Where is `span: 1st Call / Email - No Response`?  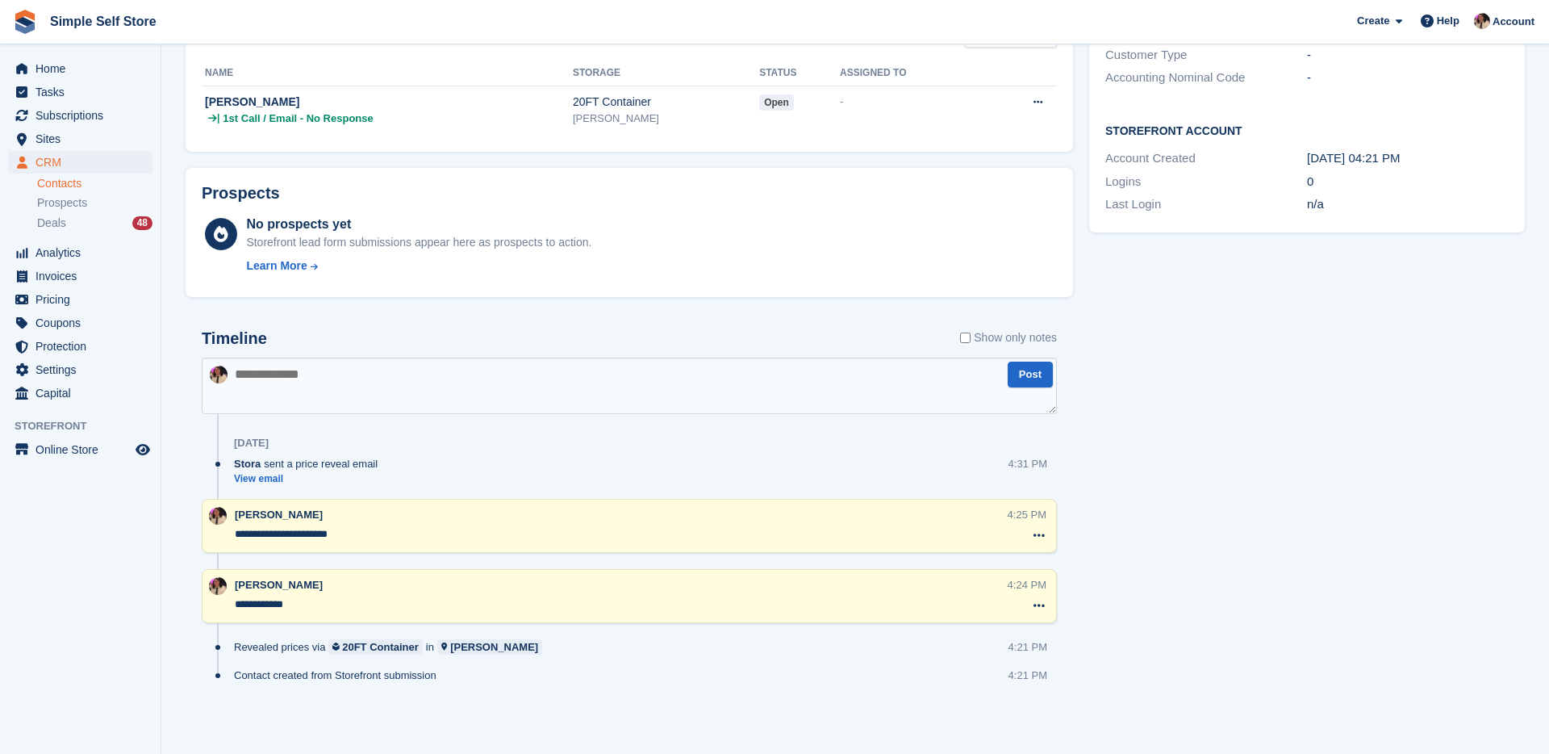 span: 1st Call / Email - No Response is located at coordinates (298, 119).